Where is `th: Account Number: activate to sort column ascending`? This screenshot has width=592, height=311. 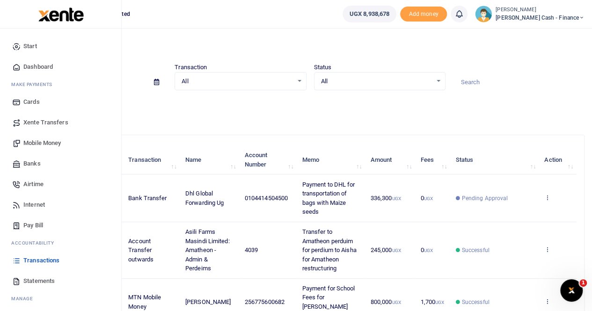 th: Account Number: activate to sort column ascending is located at coordinates (268, 160).